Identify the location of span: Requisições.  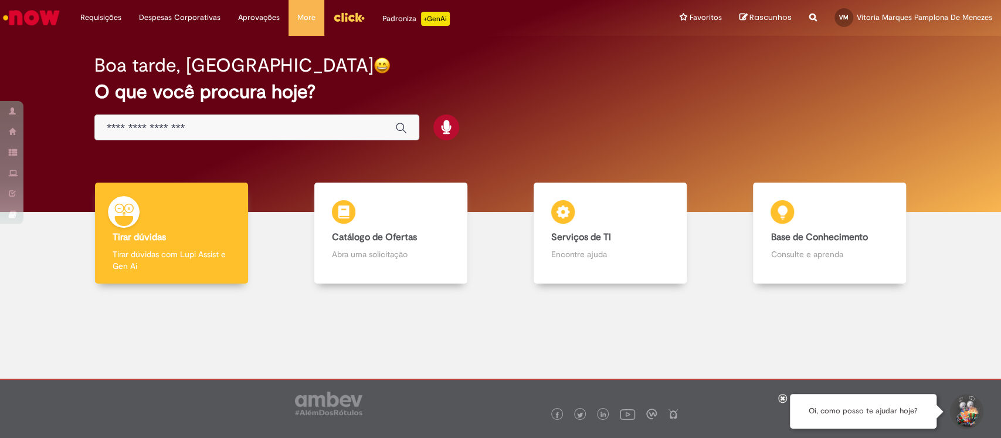
(101, 18).